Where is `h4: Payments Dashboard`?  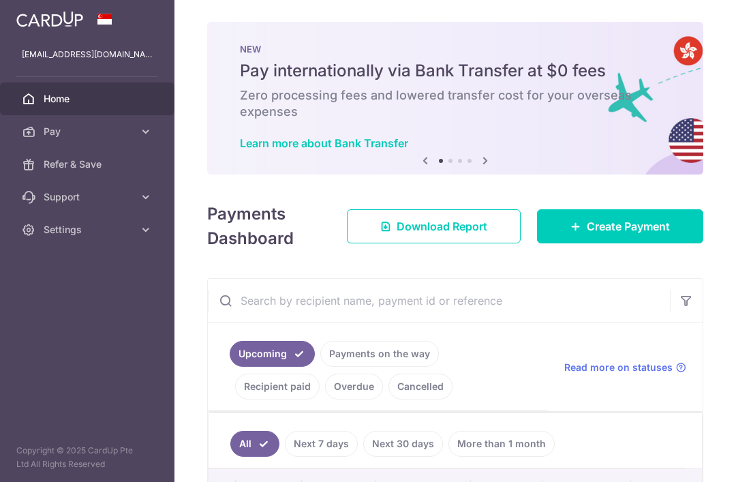
h4: Payments Dashboard is located at coordinates (265, 226).